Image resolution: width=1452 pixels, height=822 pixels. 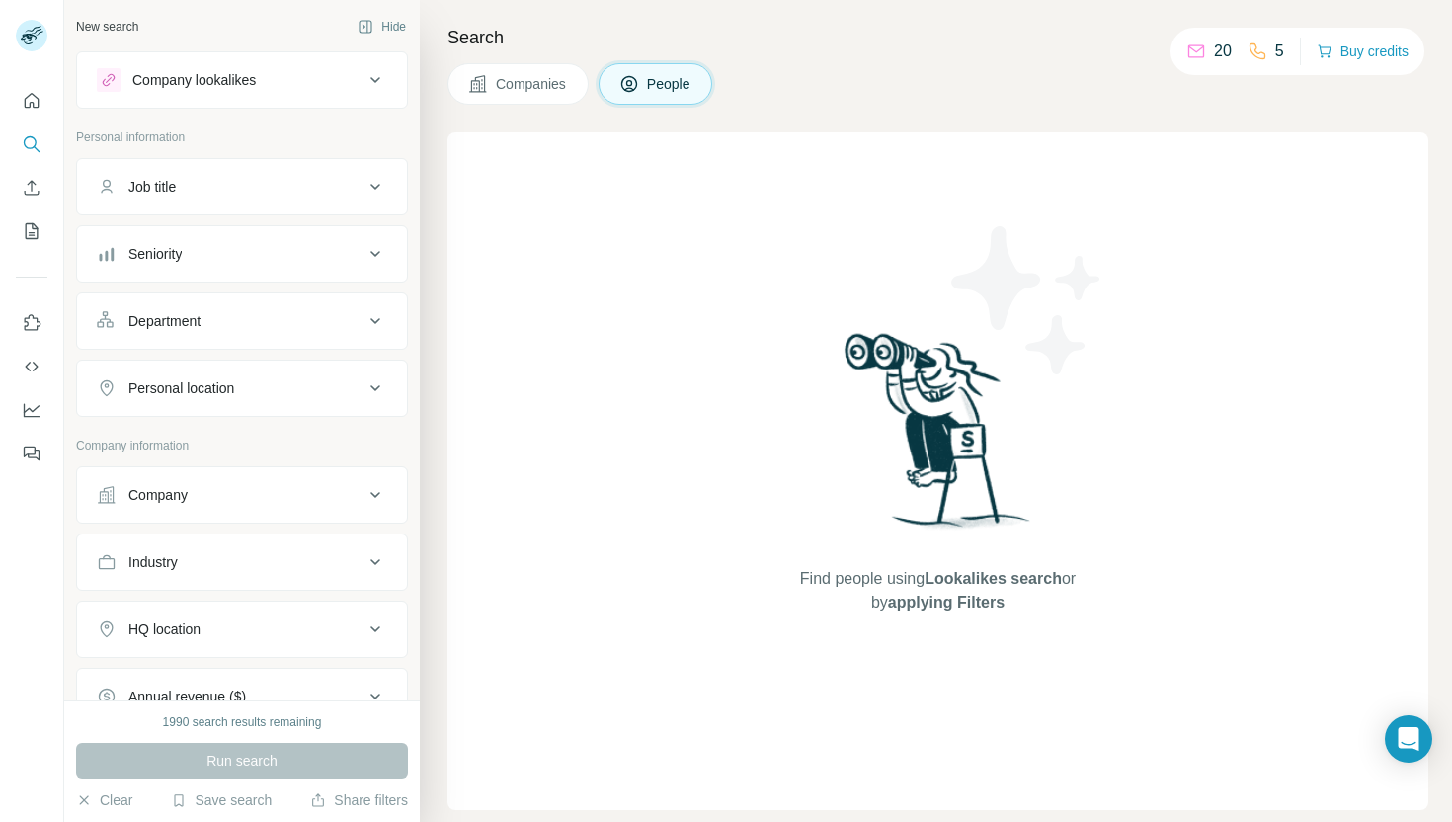 I want to click on button: My lists, so click(x=32, y=231).